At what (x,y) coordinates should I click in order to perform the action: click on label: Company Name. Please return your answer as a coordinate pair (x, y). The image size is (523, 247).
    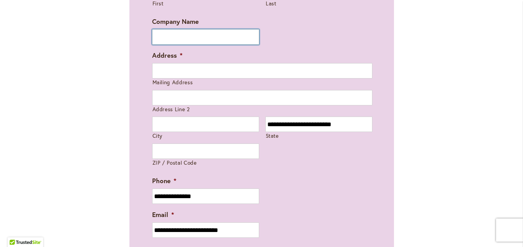
    Looking at the image, I should click on (175, 22).